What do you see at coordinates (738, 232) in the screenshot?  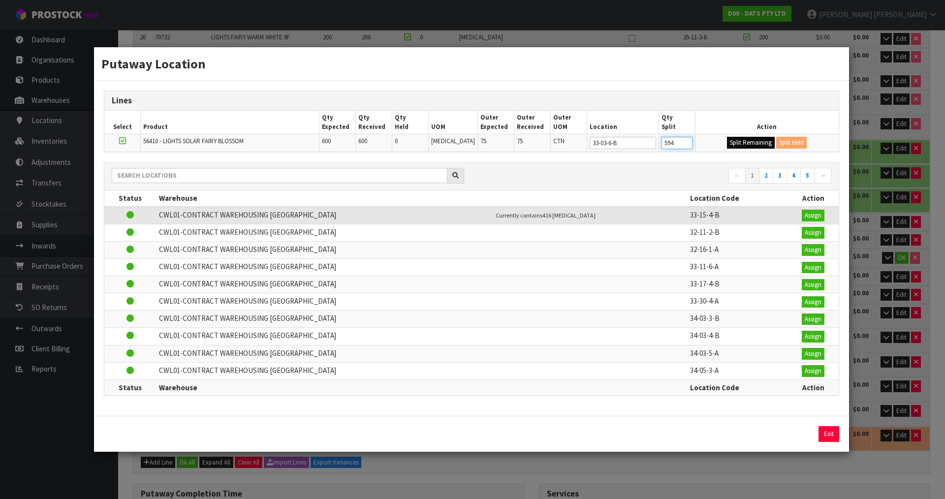 I see `td: 32-11-2-B` at bounding box center [738, 232].